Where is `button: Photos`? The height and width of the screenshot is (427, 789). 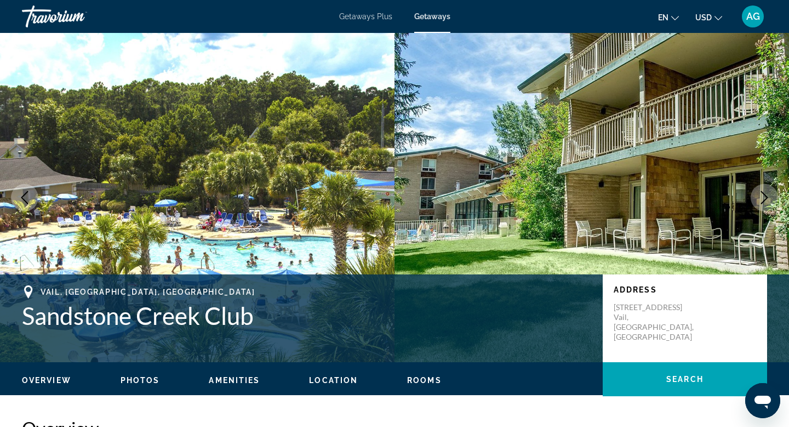
button: Photos is located at coordinates (140, 380).